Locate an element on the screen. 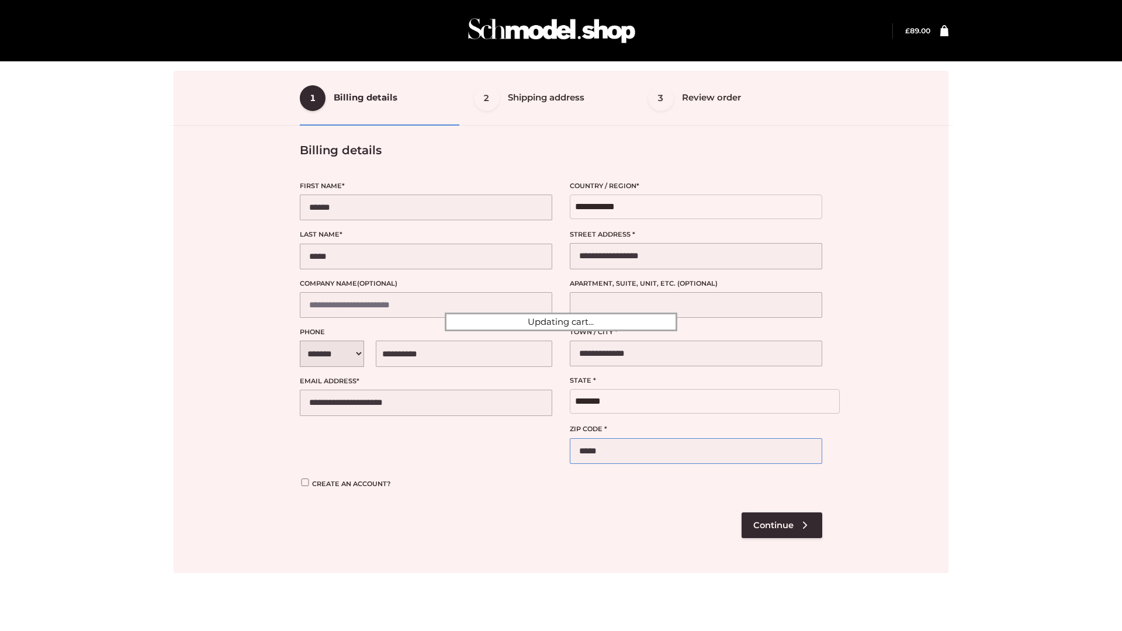 The image size is (1122, 631). a: Schmodel Admin 964 is located at coordinates (552, 30).